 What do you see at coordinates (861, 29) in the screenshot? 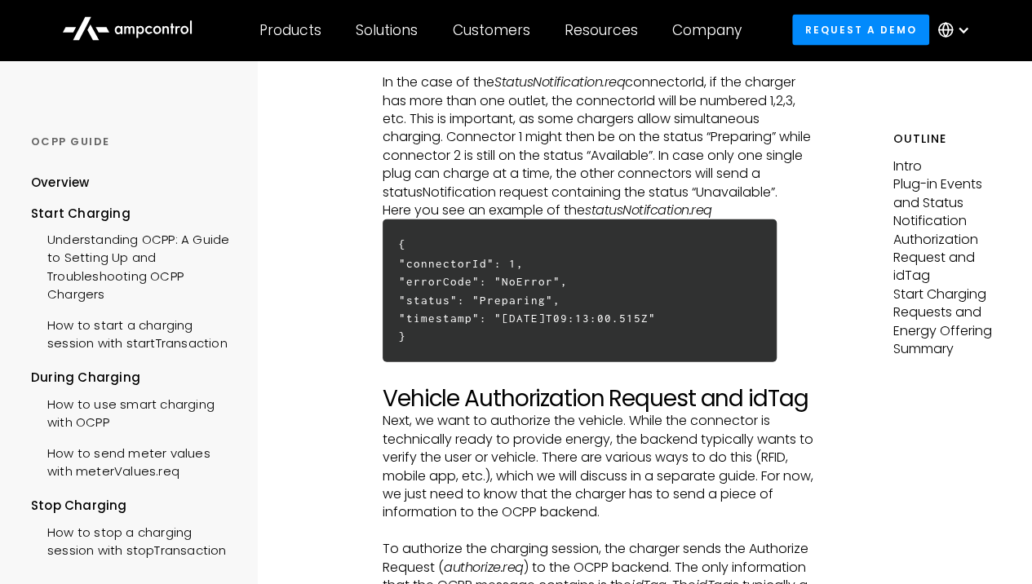
I see `a: Request a demo` at bounding box center [861, 29].